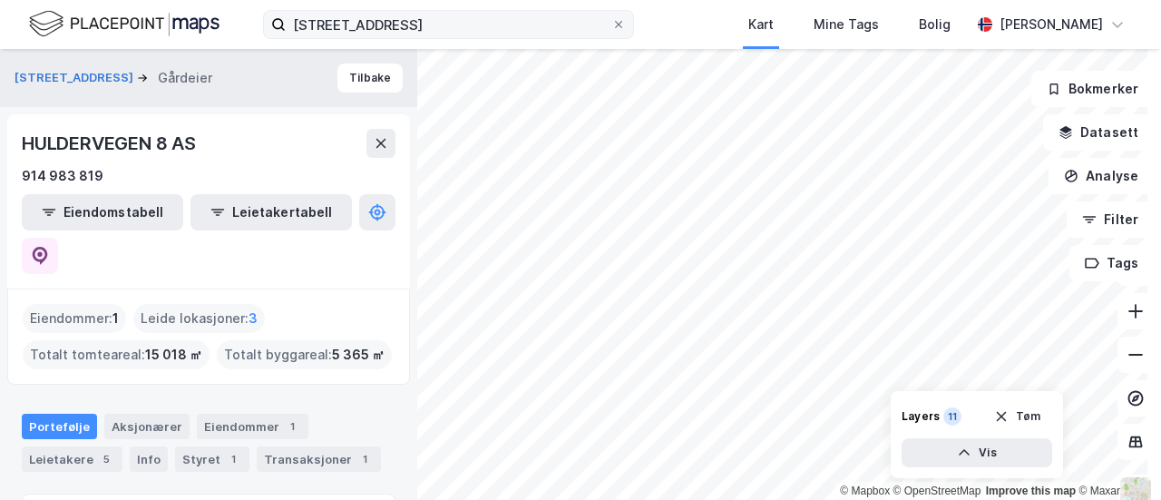 The image size is (1161, 500). Describe the element at coordinates (318, 459) in the screenshot. I see `div: Transaksjoner` at that location.